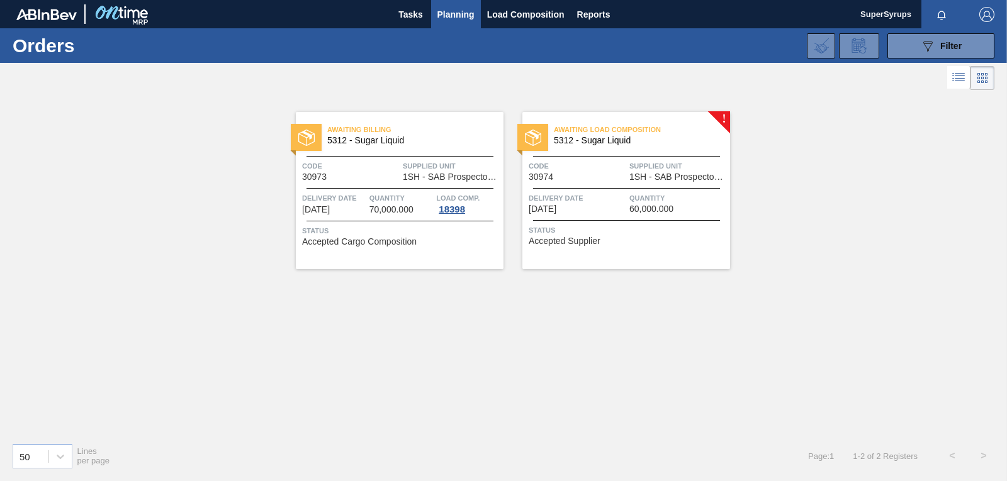  Describe the element at coordinates (941, 14) in the screenshot. I see `button: Notifications` at that location.